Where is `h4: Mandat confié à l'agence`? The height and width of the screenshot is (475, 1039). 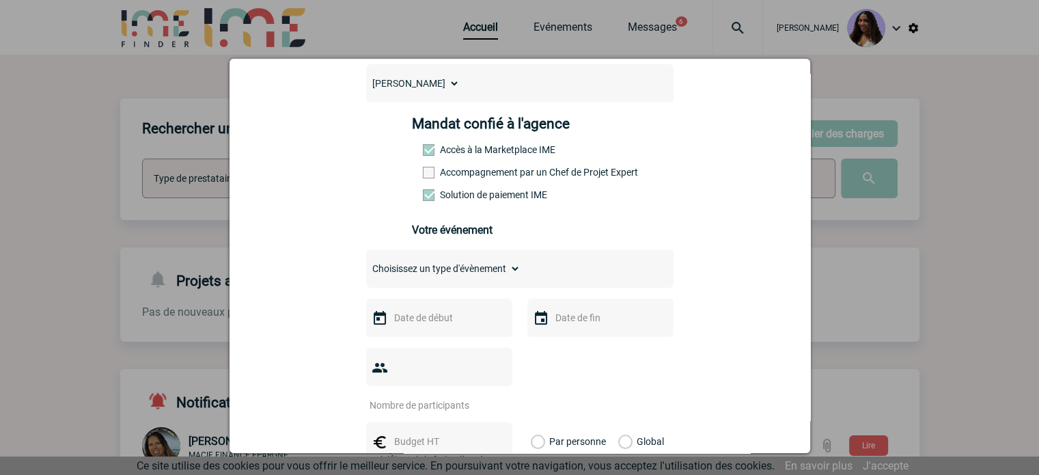
h4: Mandat confié à l'agence is located at coordinates (490, 124).